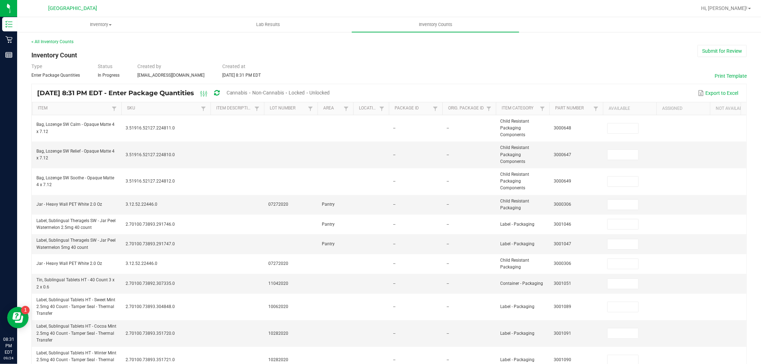 The width and height of the screenshot is (761, 364). I want to click on span: 1, so click(4, 4).